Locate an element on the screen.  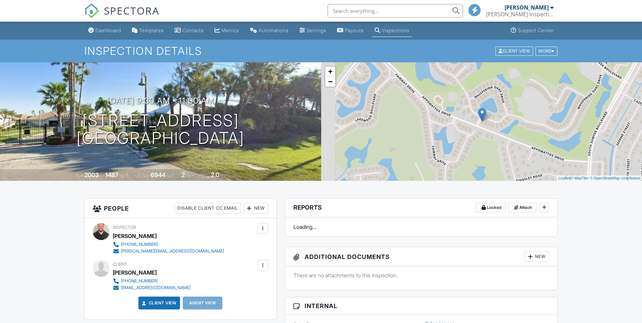
span: Lot Size is located at coordinates (142, 175).